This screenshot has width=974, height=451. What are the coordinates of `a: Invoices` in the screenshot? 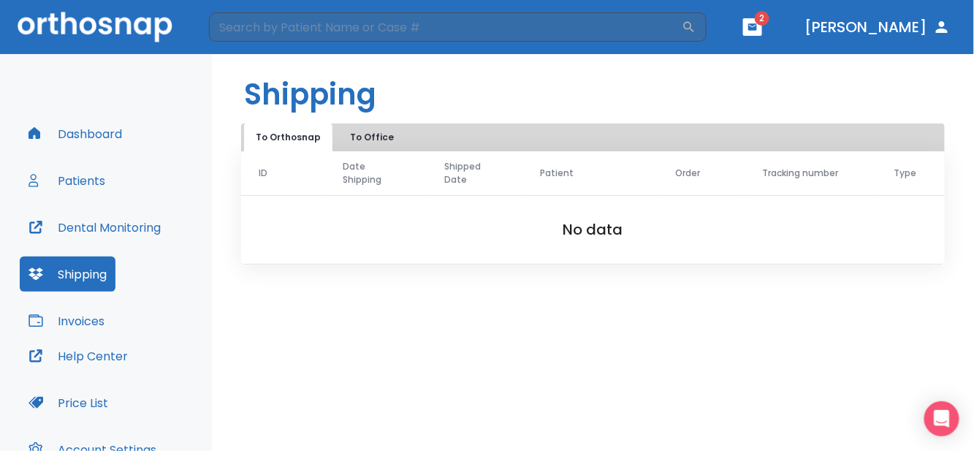 It's located at (67, 321).